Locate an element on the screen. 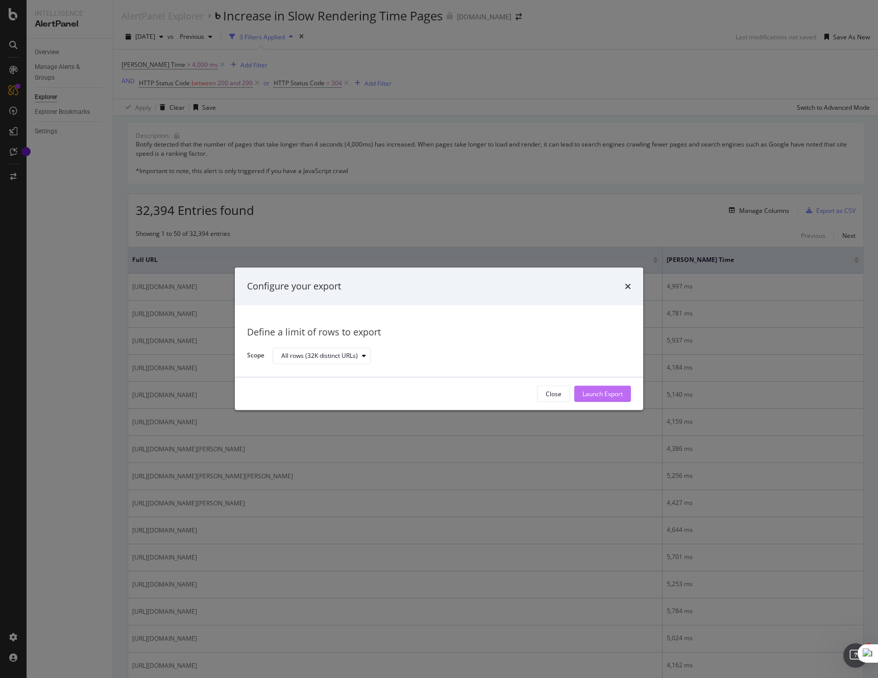 The height and width of the screenshot is (678, 878). div: Define a limit of rows to export is located at coordinates (439, 332).